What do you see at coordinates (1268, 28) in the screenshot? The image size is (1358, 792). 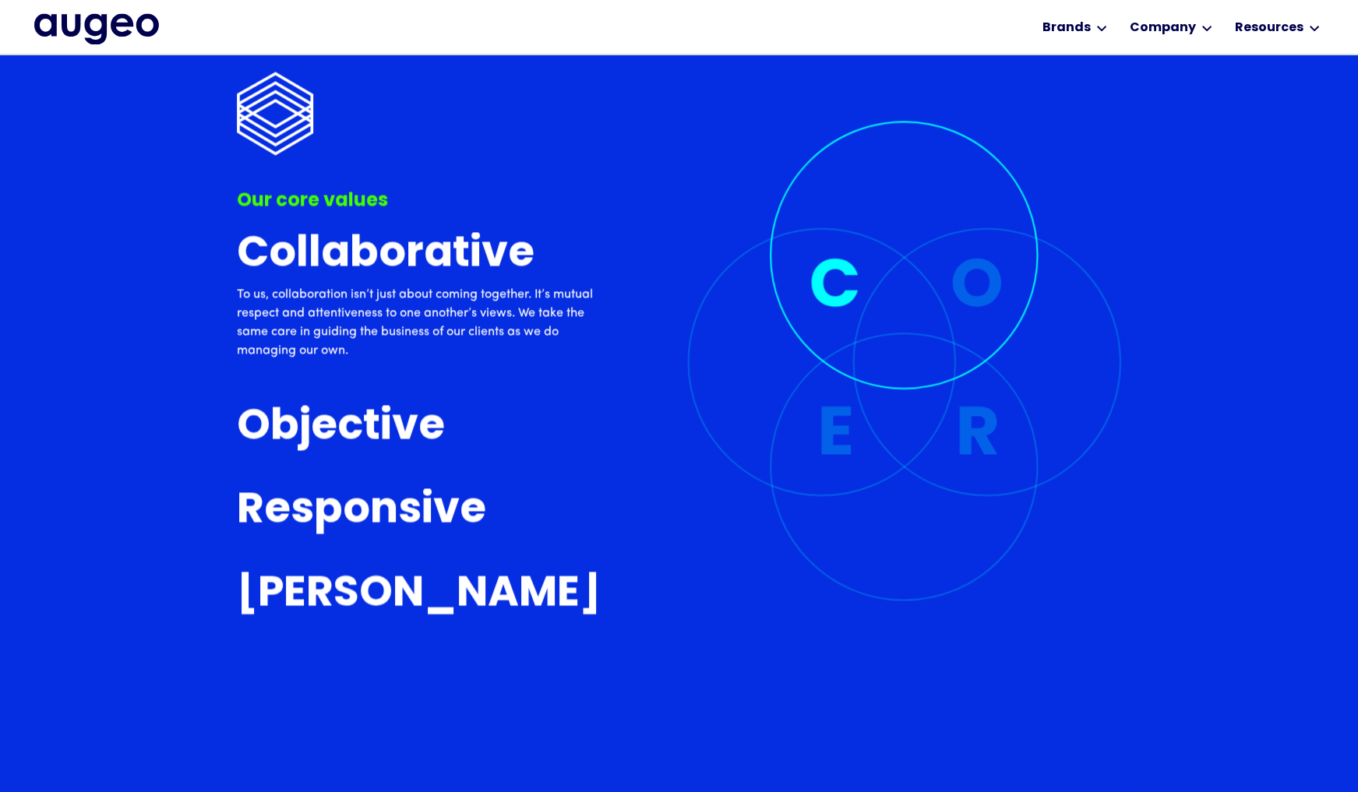 I see `div: Resources` at bounding box center [1268, 28].